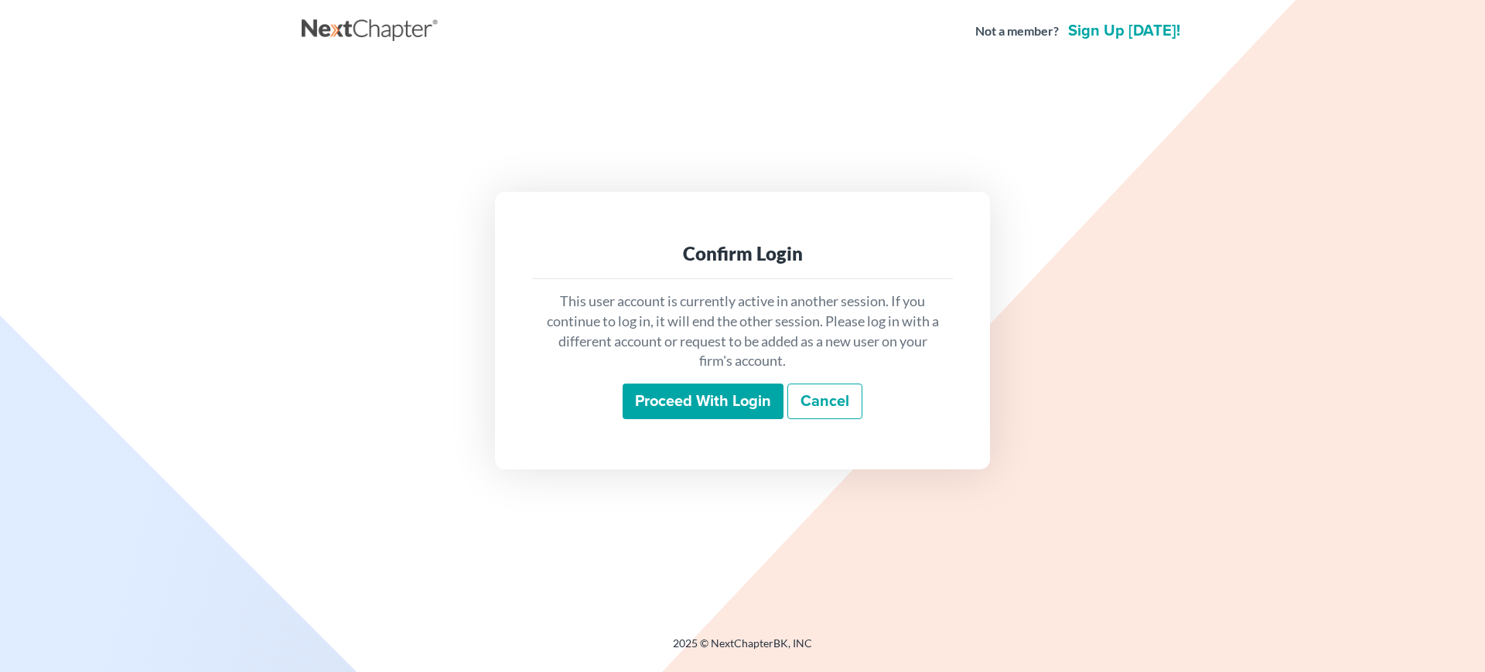  What do you see at coordinates (742, 331) in the screenshot?
I see `p: This user account is currently active in another session. If you continue to log in, it will end ...` at bounding box center [742, 331].